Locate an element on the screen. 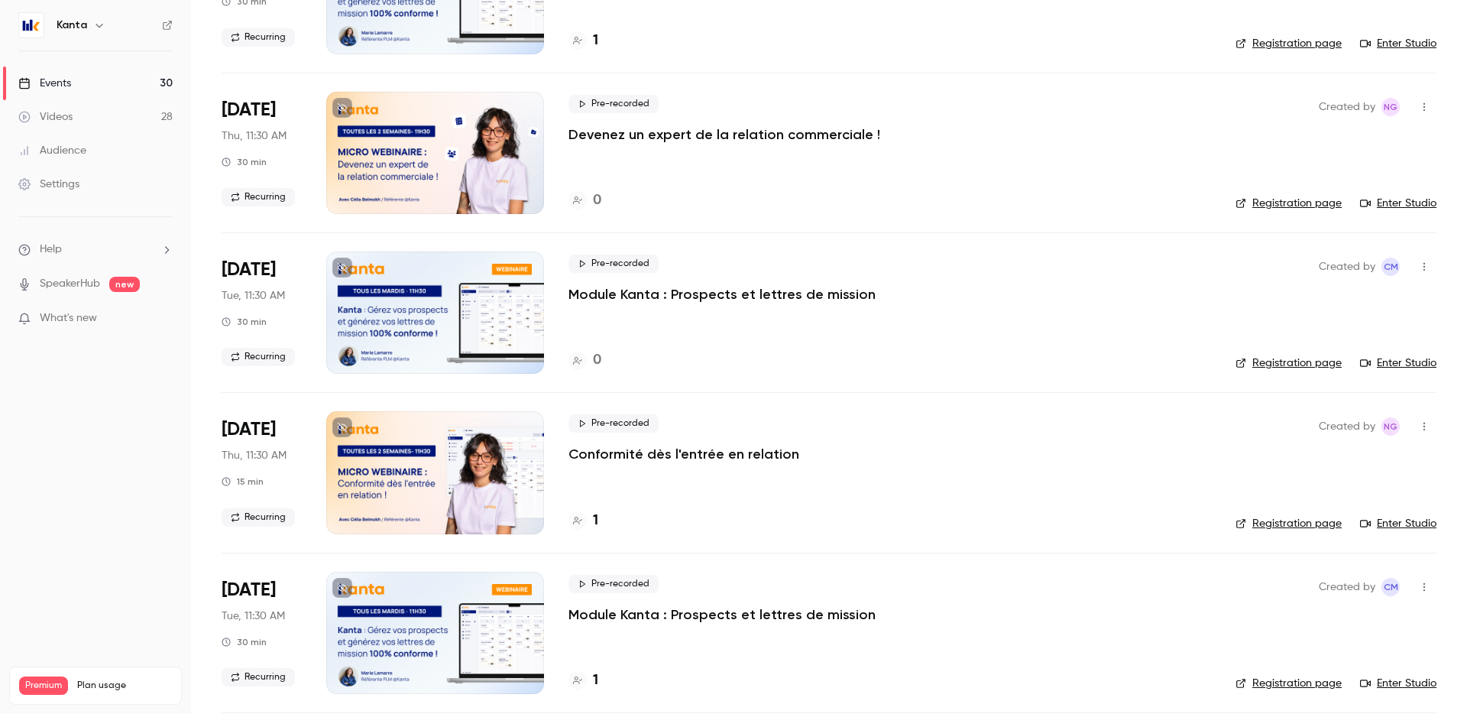 The image size is (1467, 714). p: Devenez un expert de la relation commerciale ! is located at coordinates (725, 135).